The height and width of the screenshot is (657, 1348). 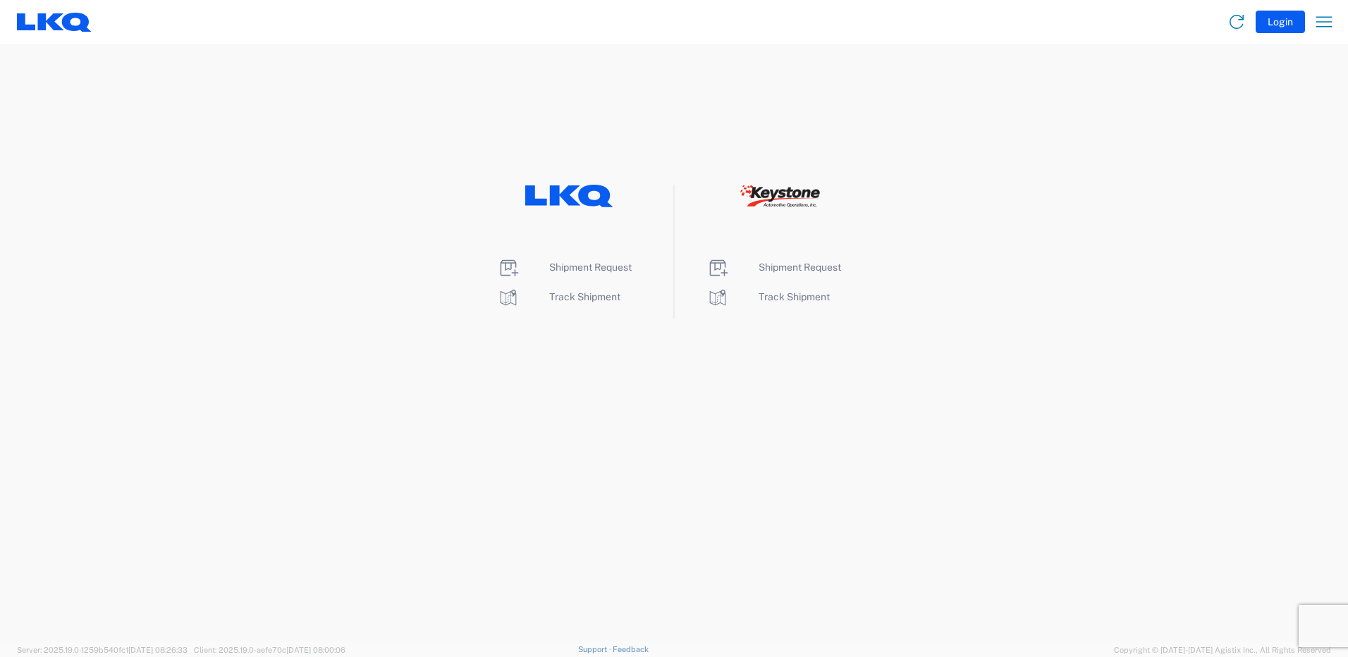 I want to click on a: Support, so click(x=596, y=649).